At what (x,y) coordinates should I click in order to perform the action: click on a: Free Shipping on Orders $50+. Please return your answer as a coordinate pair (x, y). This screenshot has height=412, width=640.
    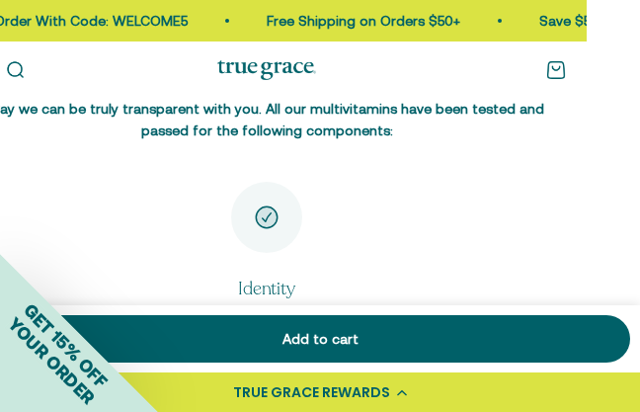
    Looking at the image, I should click on (334, 21).